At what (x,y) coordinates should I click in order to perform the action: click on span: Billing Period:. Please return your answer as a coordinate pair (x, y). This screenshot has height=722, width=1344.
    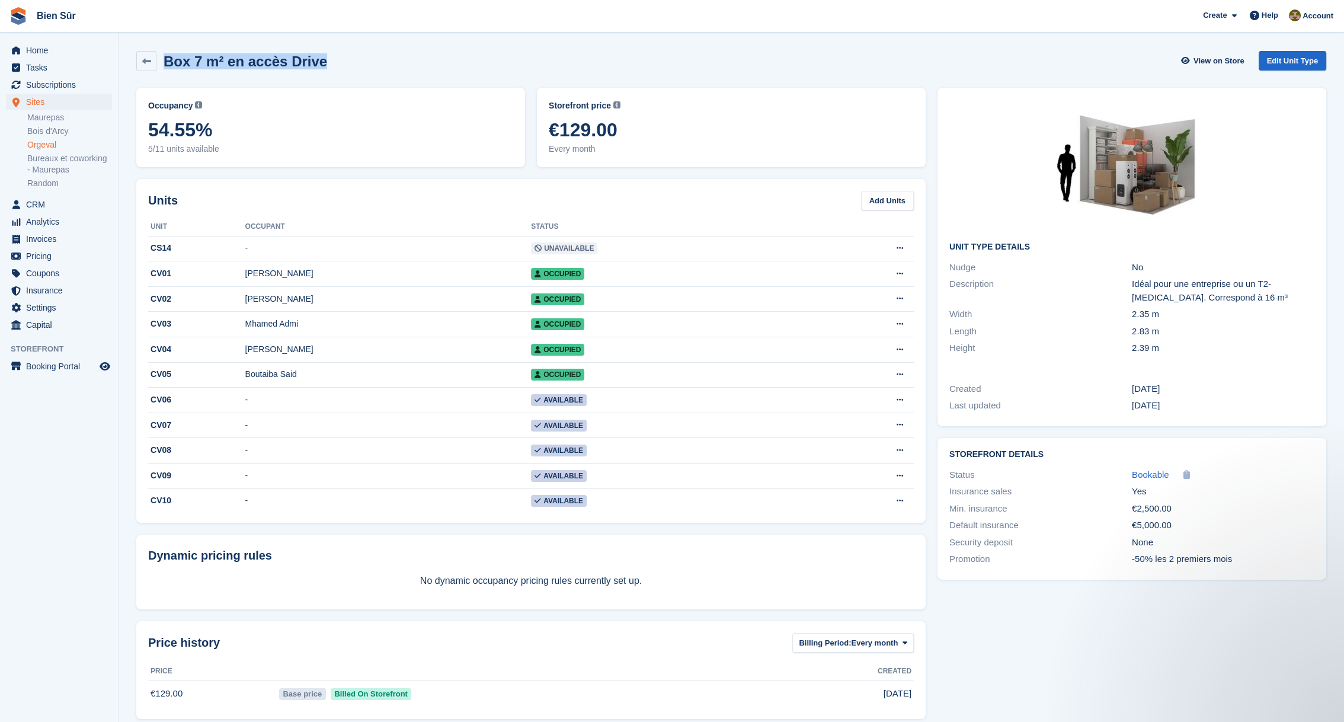
    Looking at the image, I should click on (825, 643).